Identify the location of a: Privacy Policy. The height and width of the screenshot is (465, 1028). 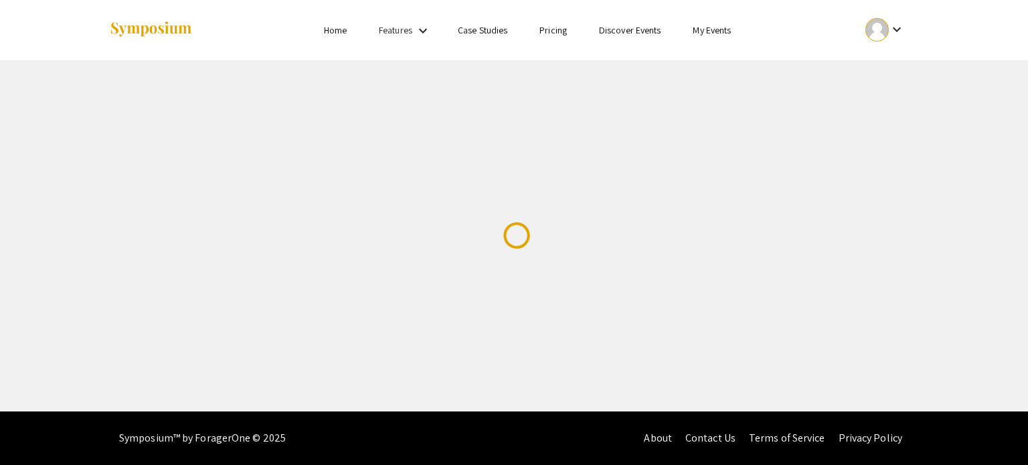
(870, 438).